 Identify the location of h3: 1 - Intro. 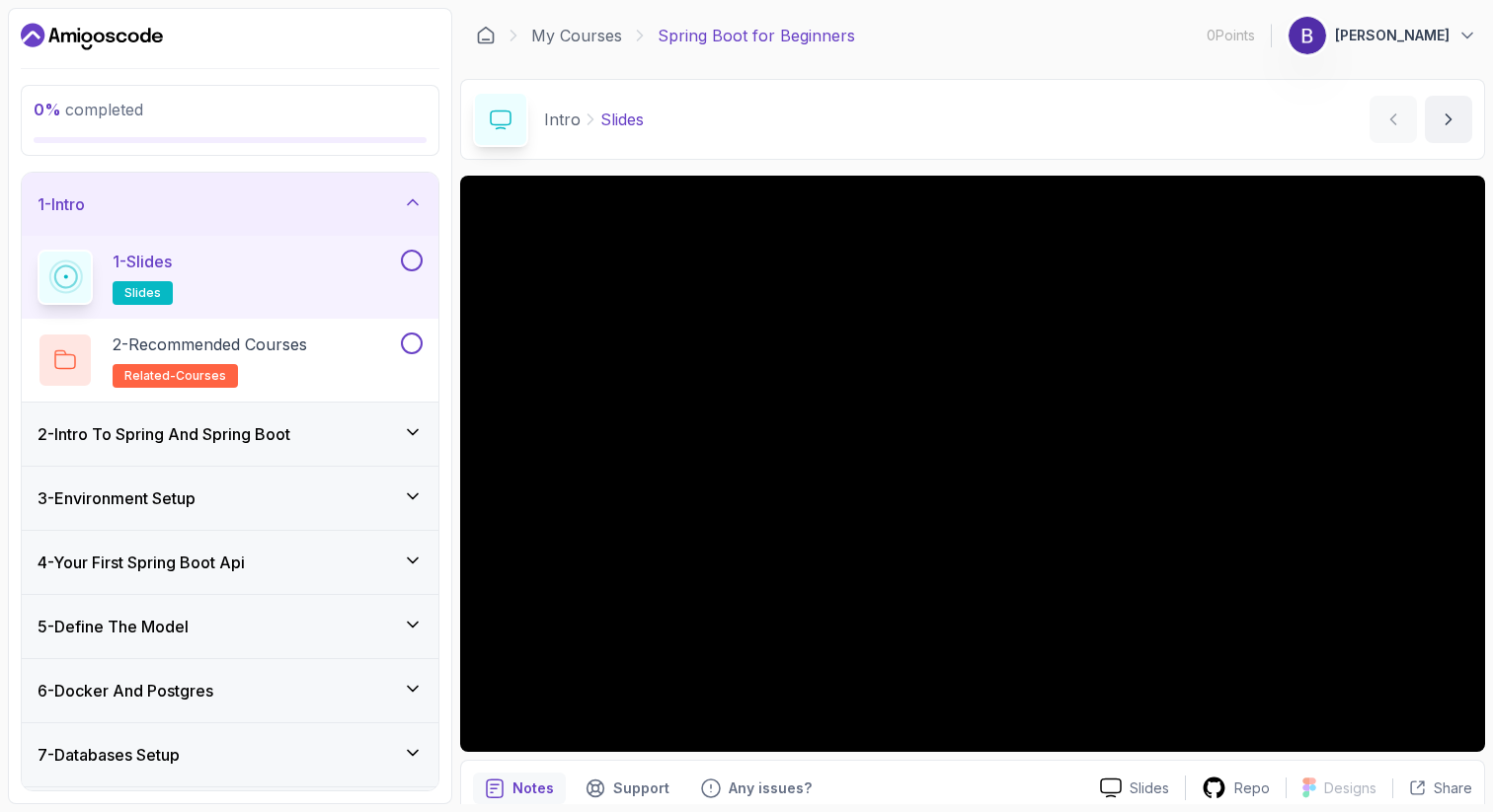
(61, 205).